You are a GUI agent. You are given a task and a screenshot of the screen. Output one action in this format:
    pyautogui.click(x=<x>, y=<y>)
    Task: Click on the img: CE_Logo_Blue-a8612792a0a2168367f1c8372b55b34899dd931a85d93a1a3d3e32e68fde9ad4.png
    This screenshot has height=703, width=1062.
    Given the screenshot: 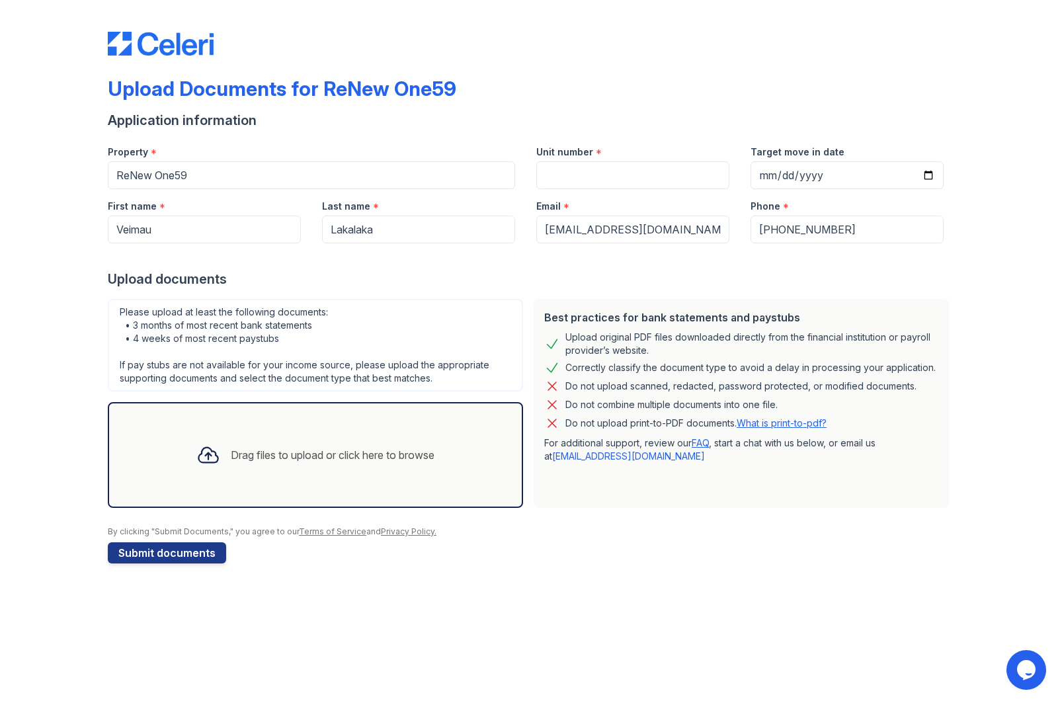 What is the action you would take?
    pyautogui.click(x=161, y=44)
    